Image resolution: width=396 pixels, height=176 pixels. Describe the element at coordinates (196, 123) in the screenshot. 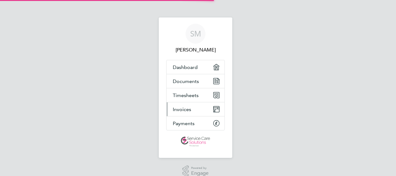

I see `a: Payments` at that location.